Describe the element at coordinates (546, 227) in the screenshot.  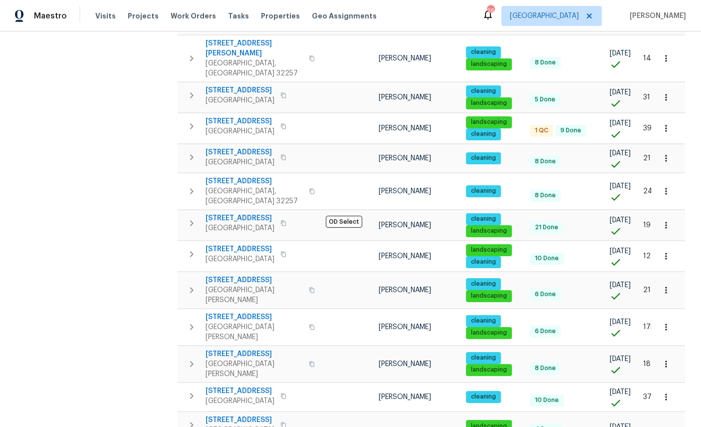
I see `span: 21 Done` at that location.